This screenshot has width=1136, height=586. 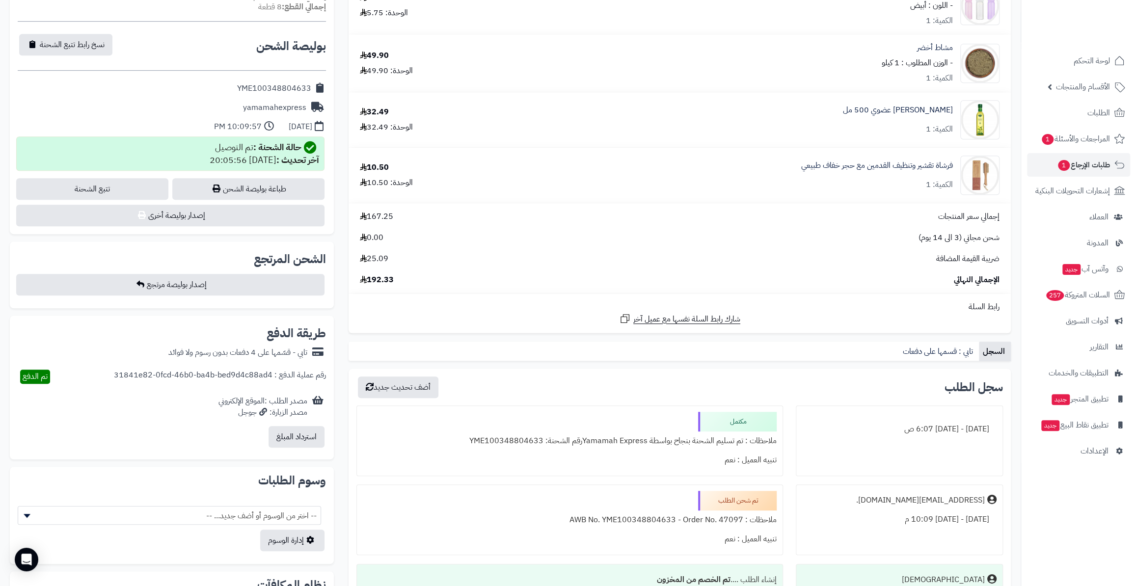 What do you see at coordinates (398, 387) in the screenshot?
I see `button: أضف تحديث جديد` at bounding box center [398, 387].